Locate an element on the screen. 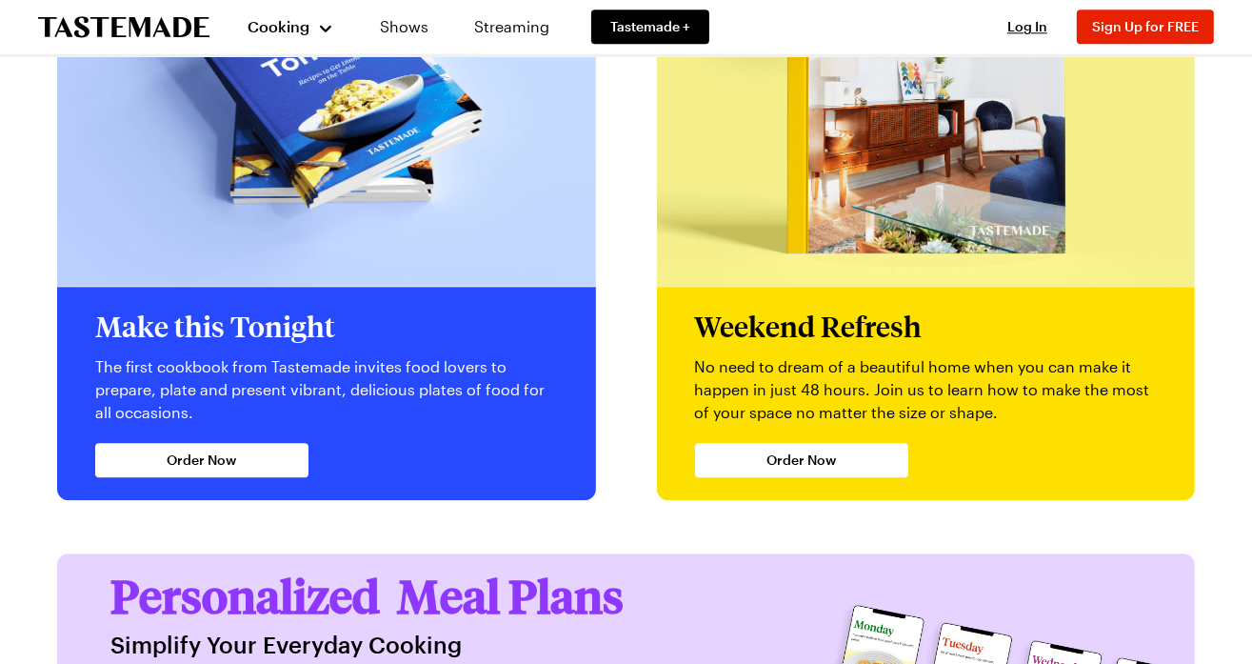 The height and width of the screenshot is (664, 1252). h2: Weekend Refresh is located at coordinates (927, 327).